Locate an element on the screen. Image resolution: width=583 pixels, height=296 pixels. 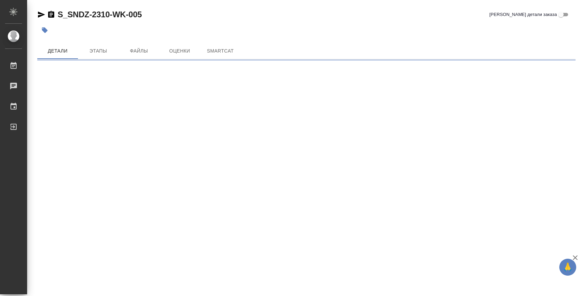
button: Добавить тэг is located at coordinates (45, 30).